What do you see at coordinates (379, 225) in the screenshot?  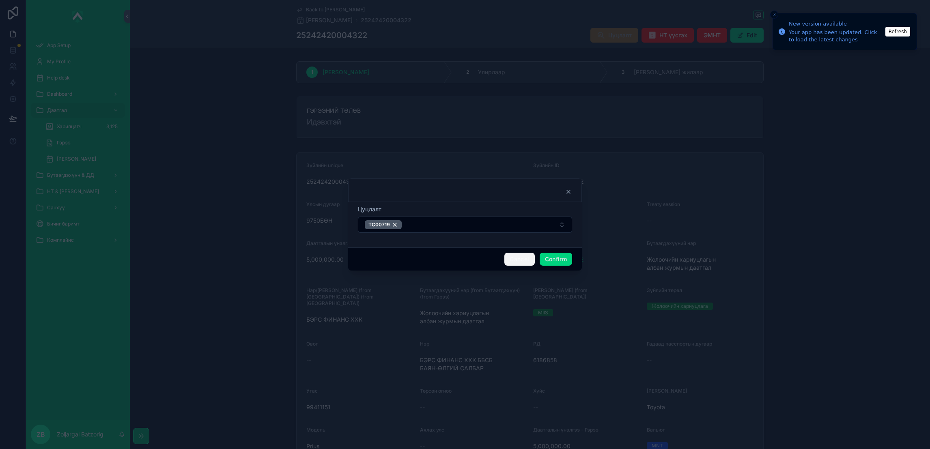 I see `span: TC00719` at bounding box center [379, 225].